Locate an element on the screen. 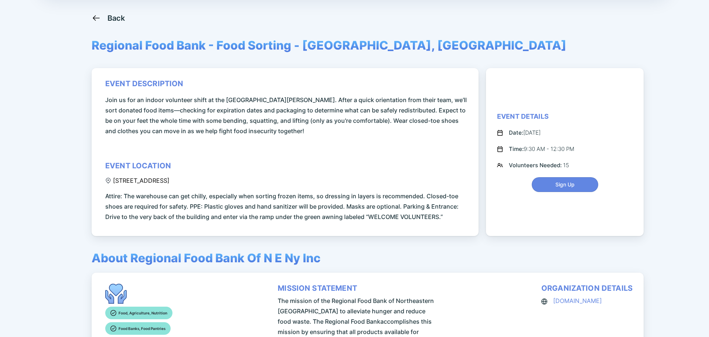  span: Attire: The warehouse can get chilly, especially when sorting frozen items, so dressing in layers... is located at coordinates (286, 206).